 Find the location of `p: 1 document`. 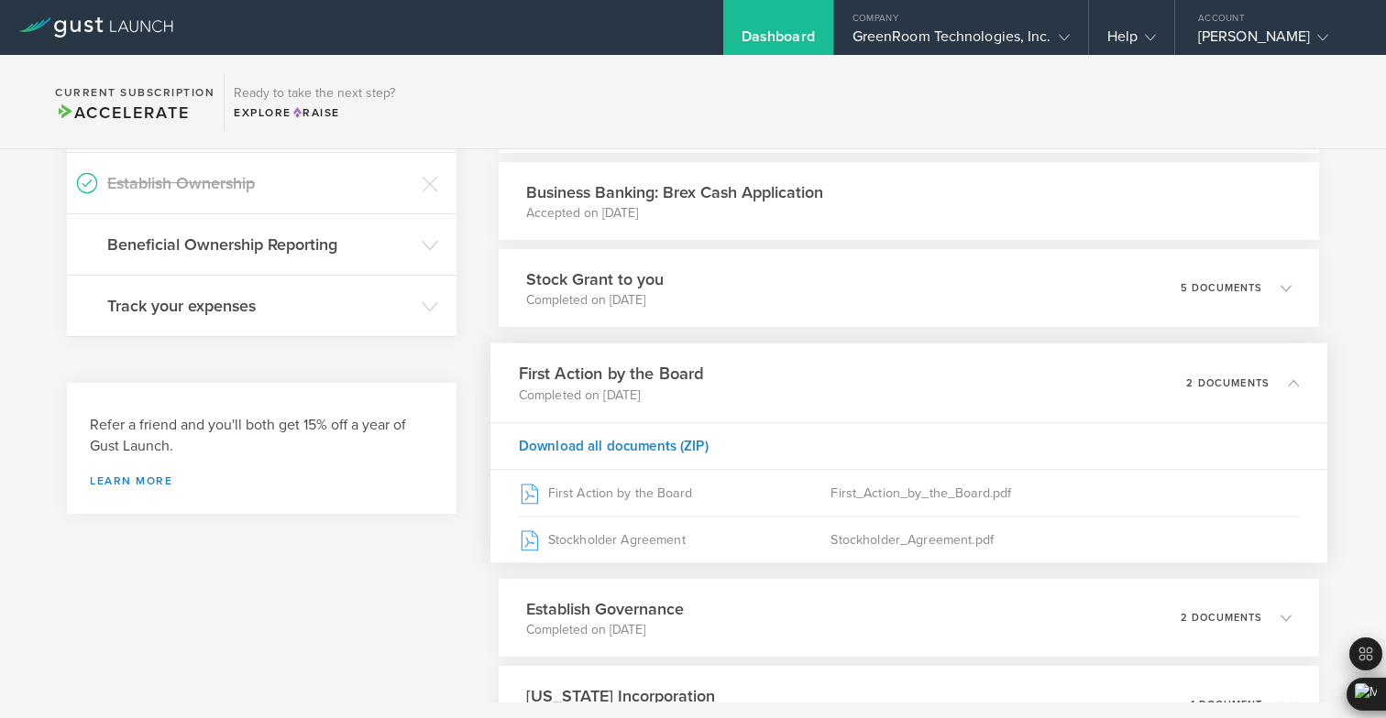

p: 1 document is located at coordinates (1226, 705).